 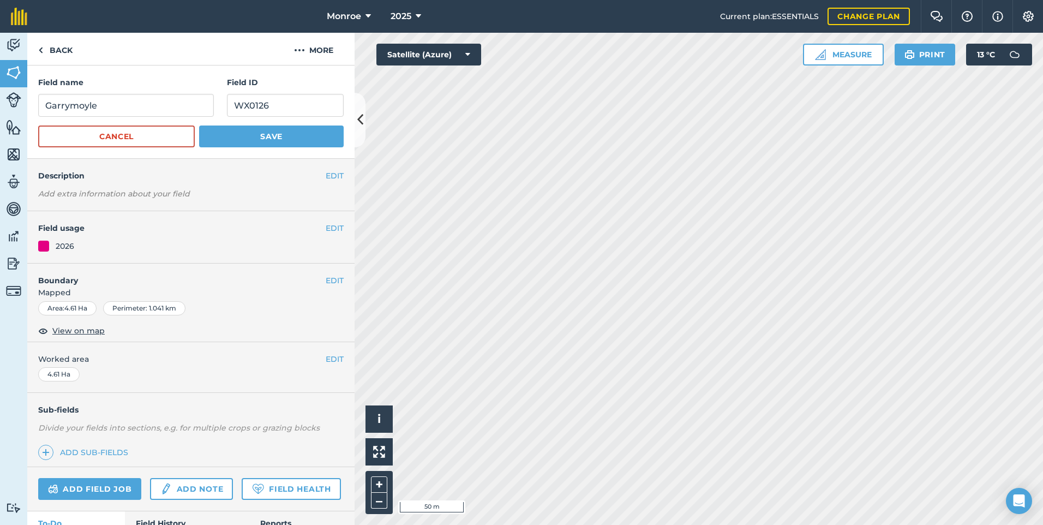 What do you see at coordinates (299, 50) in the screenshot?
I see `img: svg+xml;base64,PHN2ZyB4bWxucz0iaHR0cDovL3d3dy53My5vcmcvMjAwMC9zdmciIHdpZHRoPSIyMCIgaGVpZ2h0PSIyNC...` at bounding box center [299, 50].